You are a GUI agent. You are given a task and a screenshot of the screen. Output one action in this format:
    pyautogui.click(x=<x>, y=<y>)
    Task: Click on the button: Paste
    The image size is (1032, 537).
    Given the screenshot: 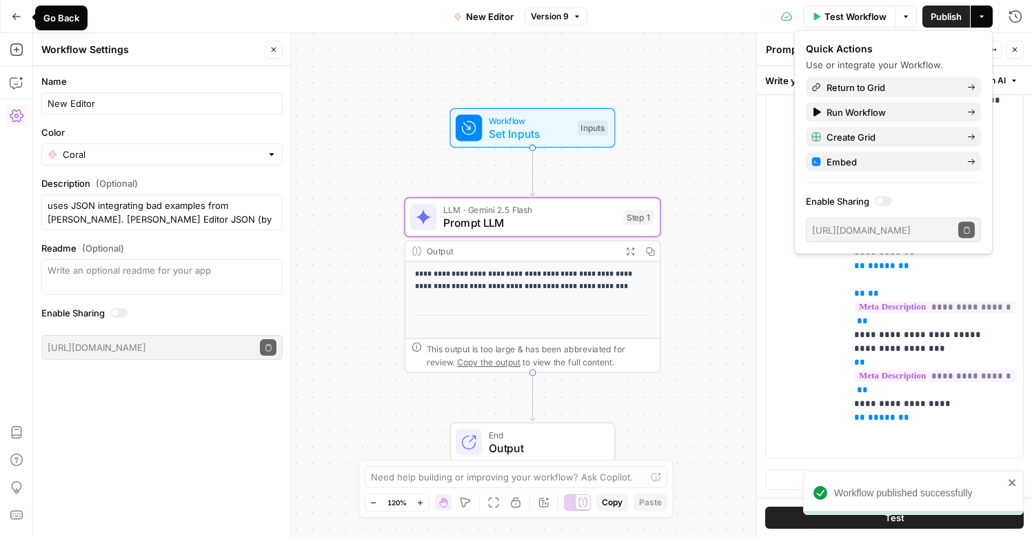 What is the action you would take?
    pyautogui.click(x=650, y=502)
    